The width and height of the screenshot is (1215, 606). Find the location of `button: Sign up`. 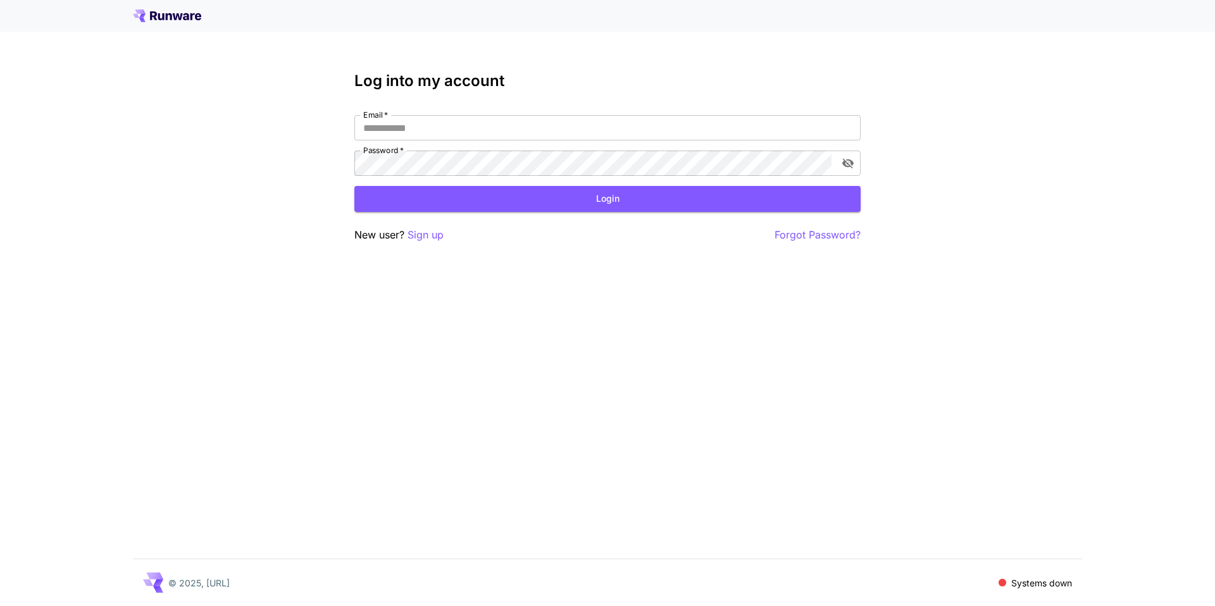

button: Sign up is located at coordinates (425, 235).